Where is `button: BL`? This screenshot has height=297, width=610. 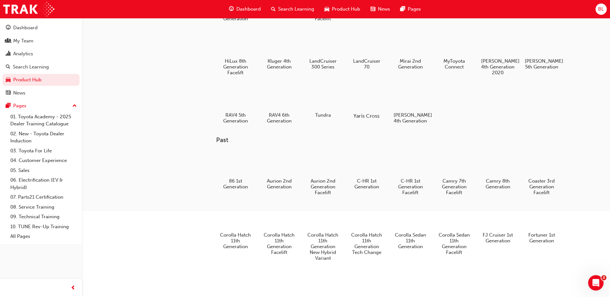
button: BL is located at coordinates (601, 9).